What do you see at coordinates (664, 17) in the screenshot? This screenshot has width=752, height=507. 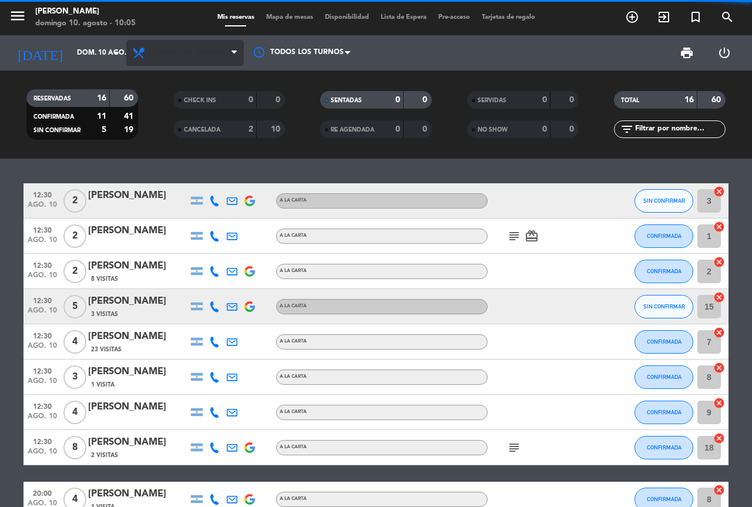 I see `i: exit_to_app` at bounding box center [664, 17].